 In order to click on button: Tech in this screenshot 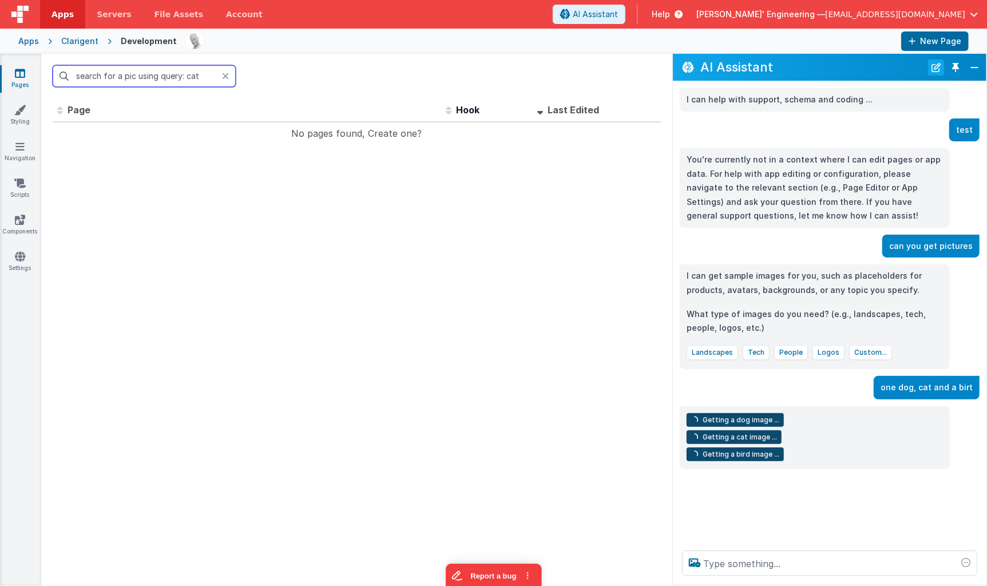, I will do `click(756, 352)`.